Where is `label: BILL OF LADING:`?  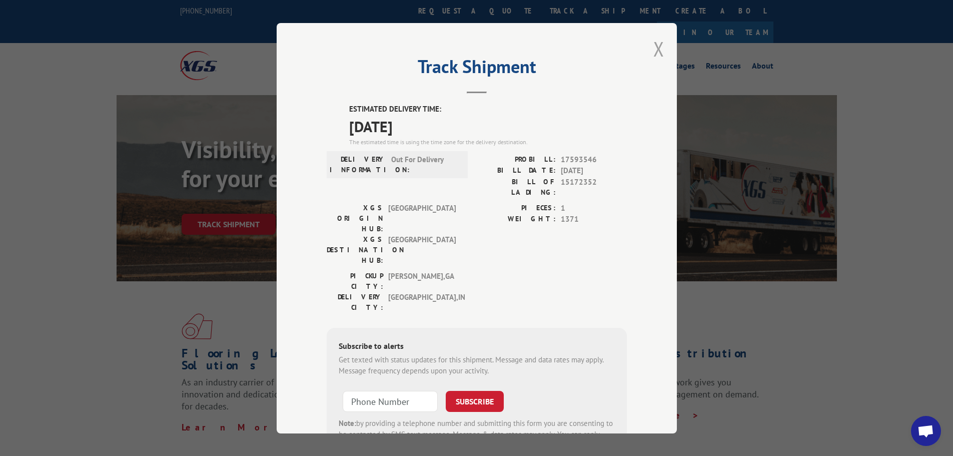
label: BILL OF LADING: is located at coordinates (516, 187).